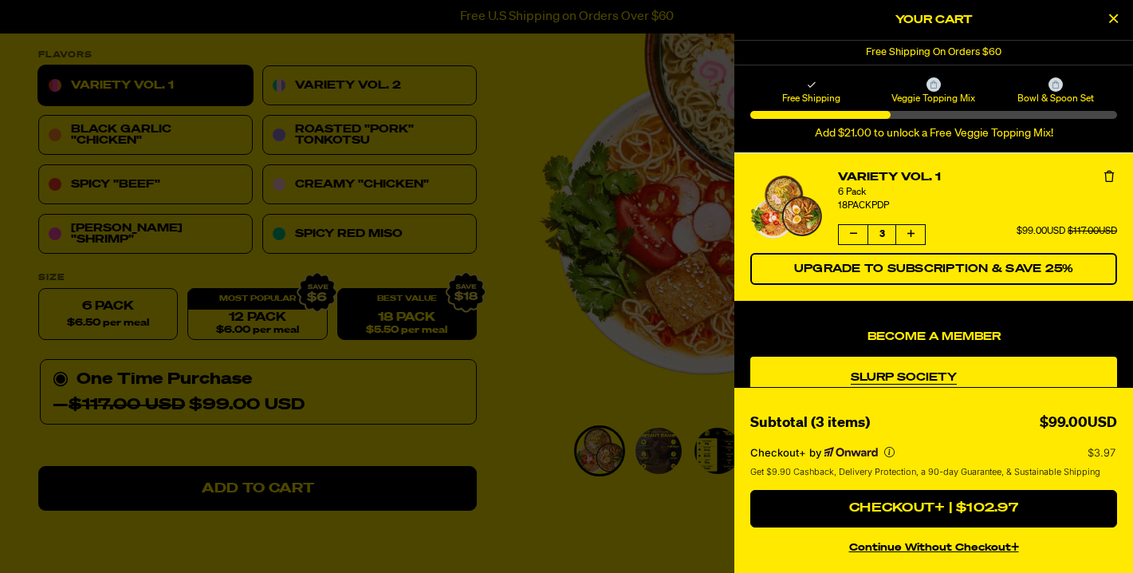 Image resolution: width=1133 pixels, height=573 pixels. I want to click on button: Close Cart, so click(1114, 20).